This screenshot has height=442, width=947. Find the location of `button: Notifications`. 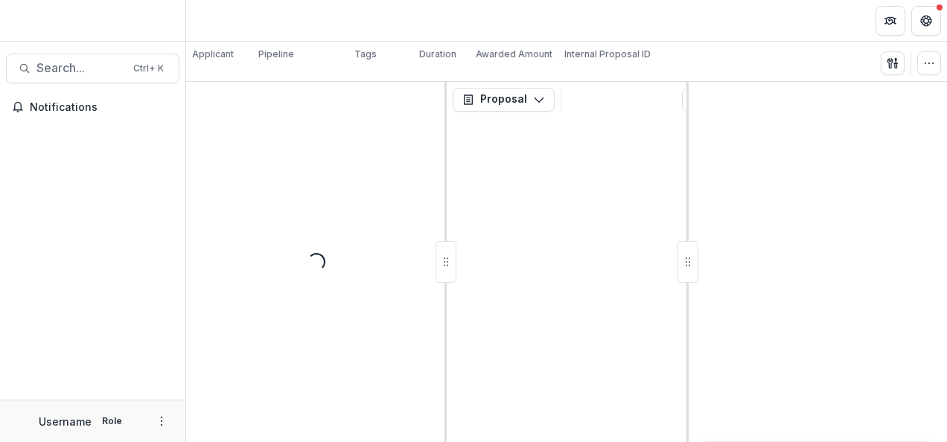

button: Notifications is located at coordinates (92, 107).